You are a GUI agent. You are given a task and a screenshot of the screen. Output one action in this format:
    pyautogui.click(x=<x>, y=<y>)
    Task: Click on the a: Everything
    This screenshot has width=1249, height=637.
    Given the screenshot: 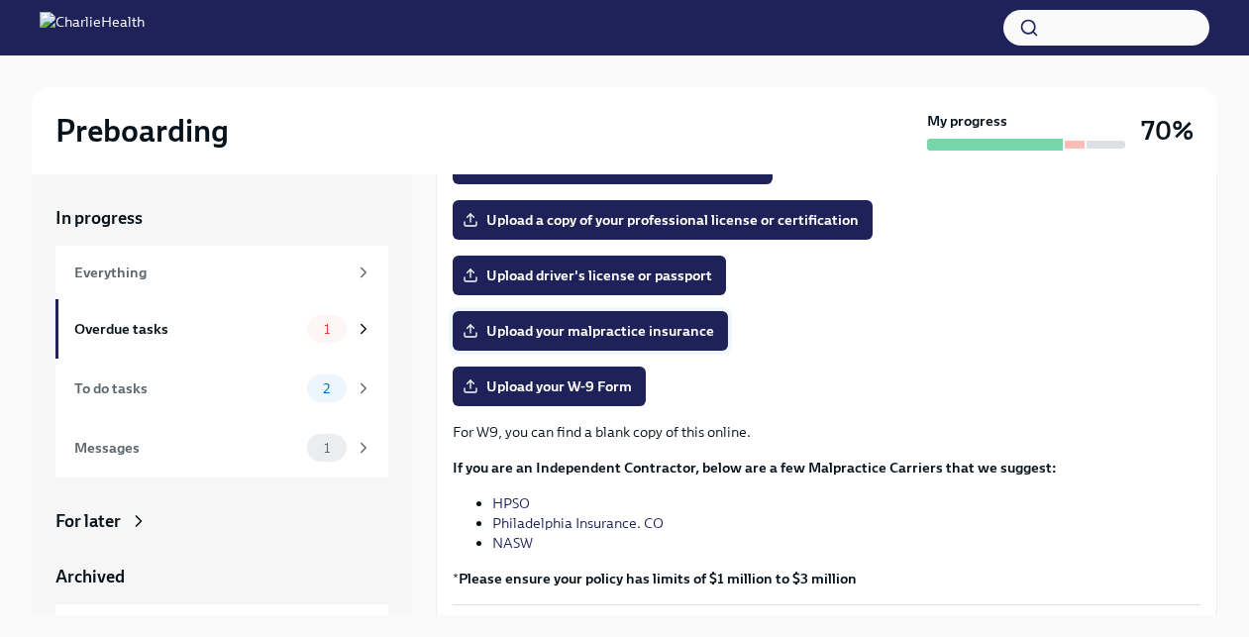 What is the action you would take?
    pyautogui.click(x=222, y=272)
    